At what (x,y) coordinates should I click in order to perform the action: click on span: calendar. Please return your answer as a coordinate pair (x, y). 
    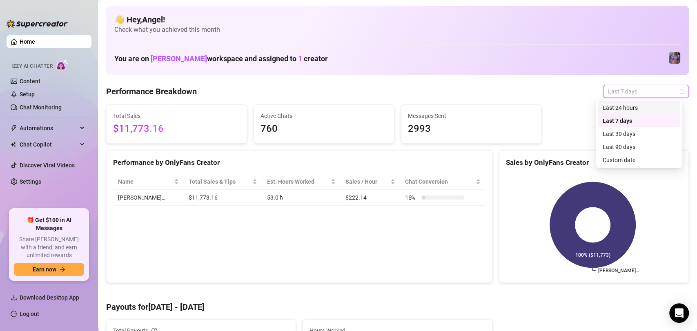
    Looking at the image, I should click on (682, 91).